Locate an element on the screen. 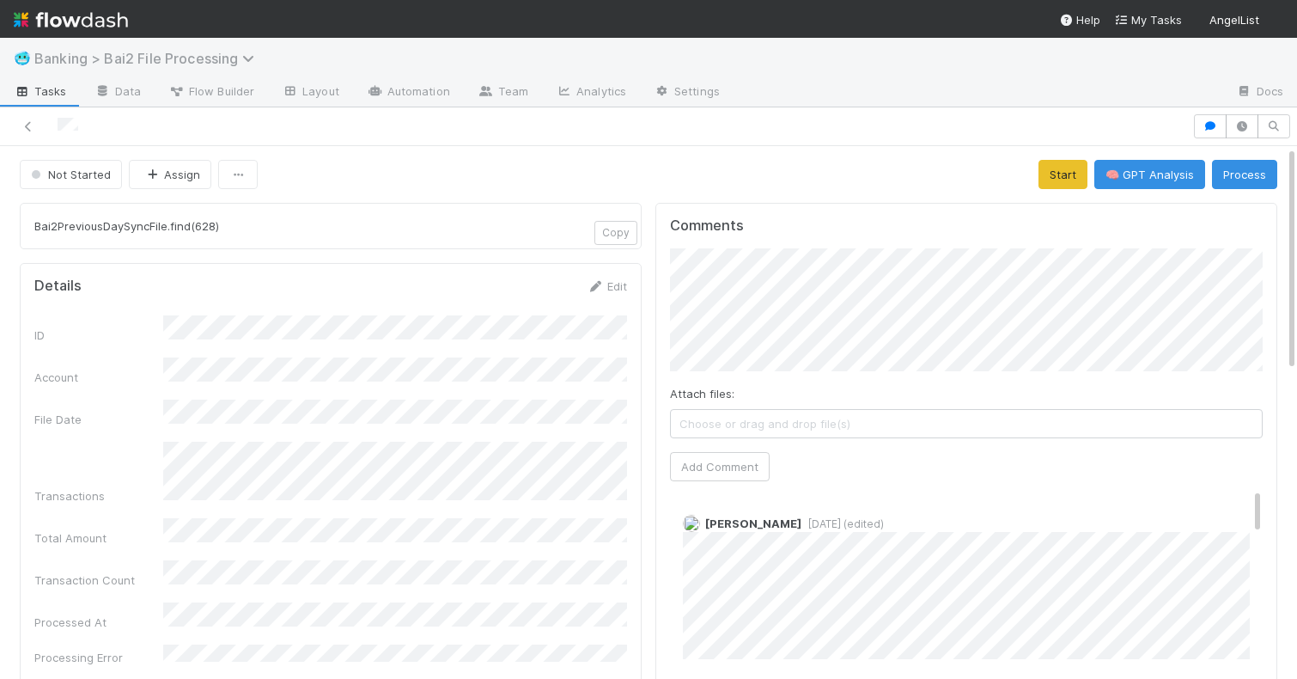  a: Analytics is located at coordinates (591, 93).